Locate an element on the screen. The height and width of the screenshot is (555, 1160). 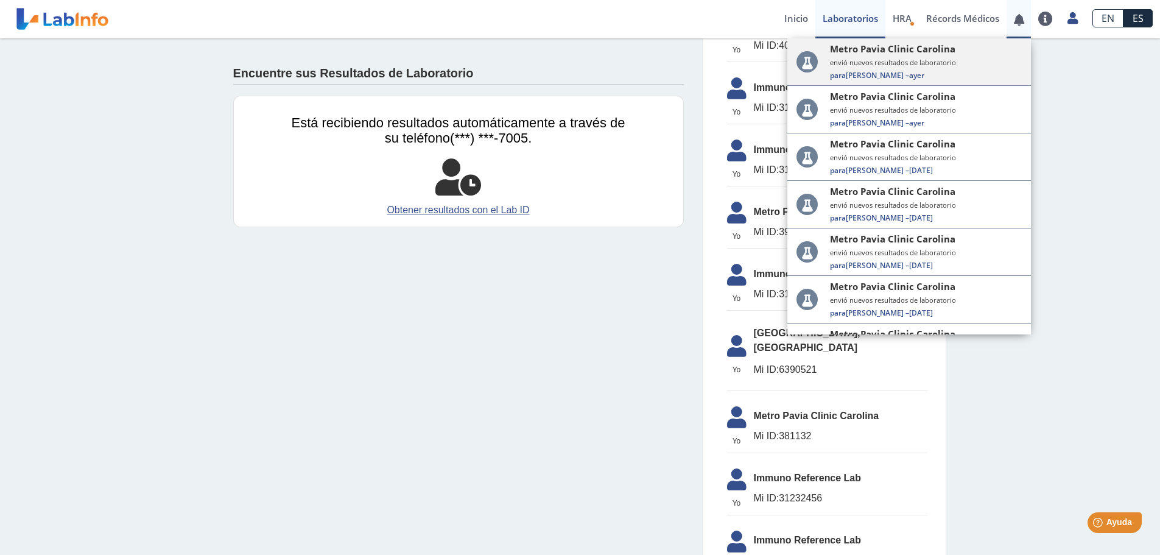
span: 381132 is located at coordinates (840, 436).